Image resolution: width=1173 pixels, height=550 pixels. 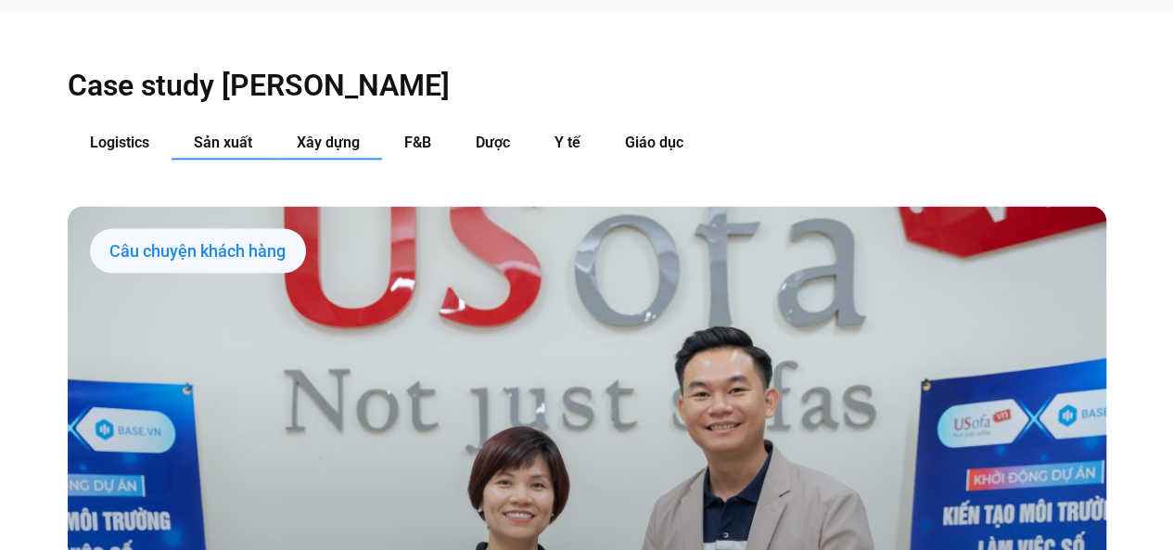 What do you see at coordinates (120, 142) in the screenshot?
I see `span: Logistics` at bounding box center [120, 142].